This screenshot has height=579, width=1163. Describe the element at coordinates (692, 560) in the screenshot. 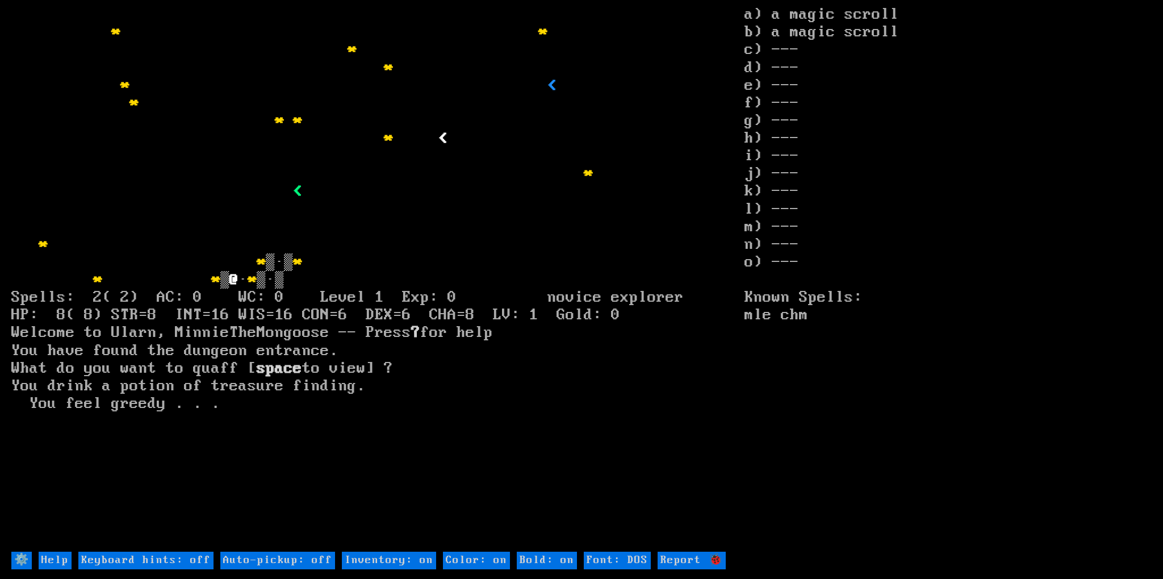

I see `input: Report 🐞` at that location.